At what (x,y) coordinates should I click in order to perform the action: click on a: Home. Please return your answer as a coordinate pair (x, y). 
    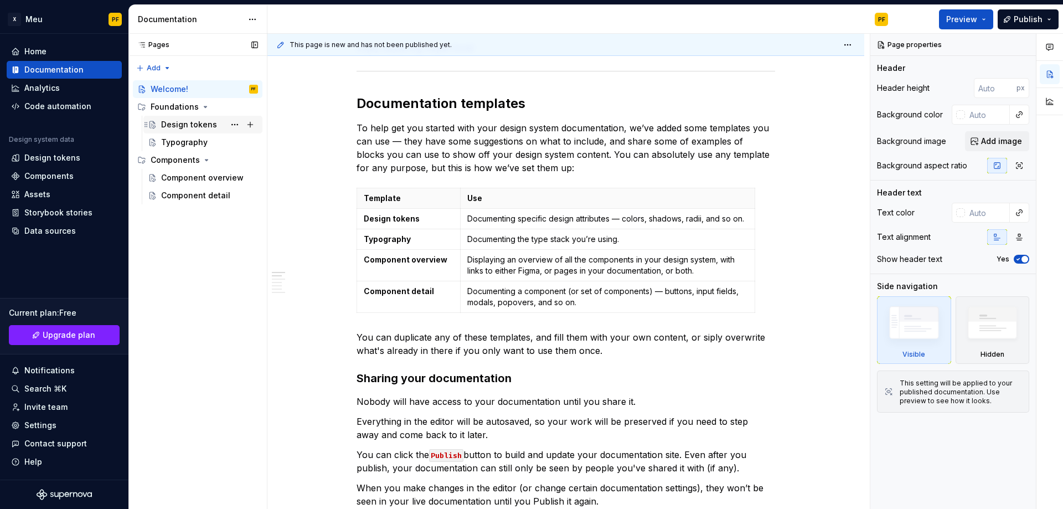
    Looking at the image, I should click on (64, 51).